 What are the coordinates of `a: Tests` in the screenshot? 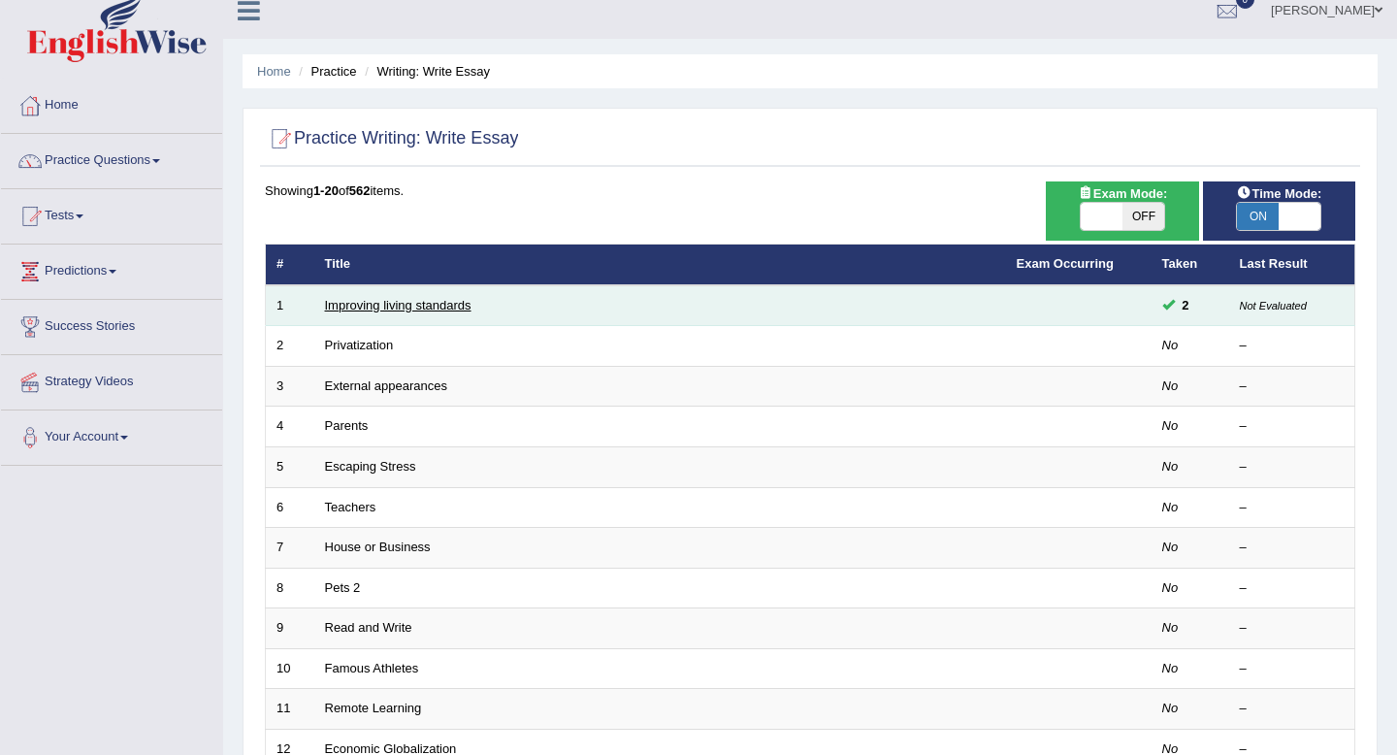 It's located at (112, 213).